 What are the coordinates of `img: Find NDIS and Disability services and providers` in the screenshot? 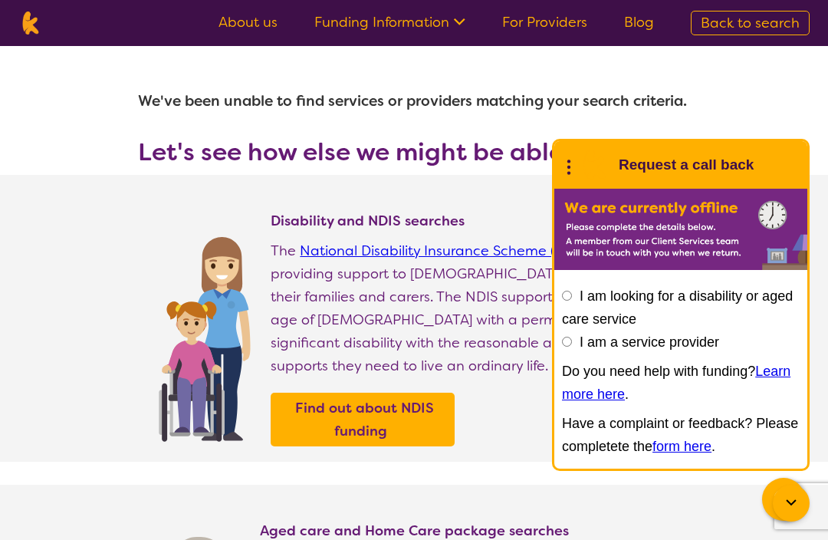 It's located at (204, 334).